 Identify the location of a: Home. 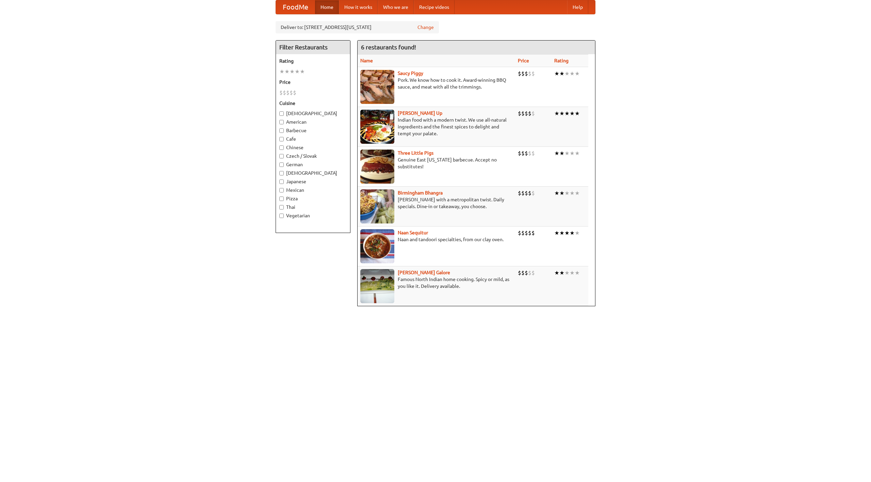
(327, 7).